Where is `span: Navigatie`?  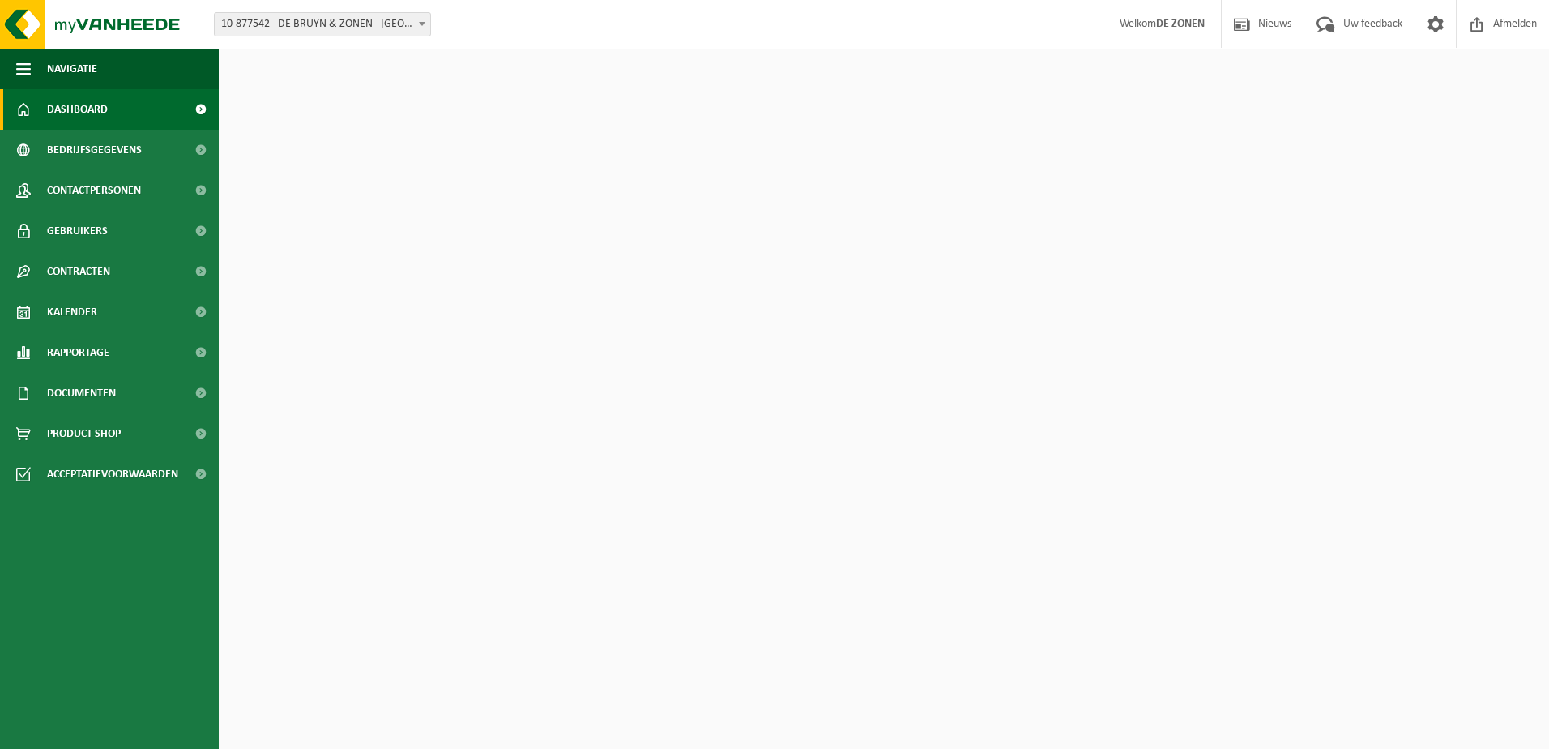 span: Navigatie is located at coordinates (72, 69).